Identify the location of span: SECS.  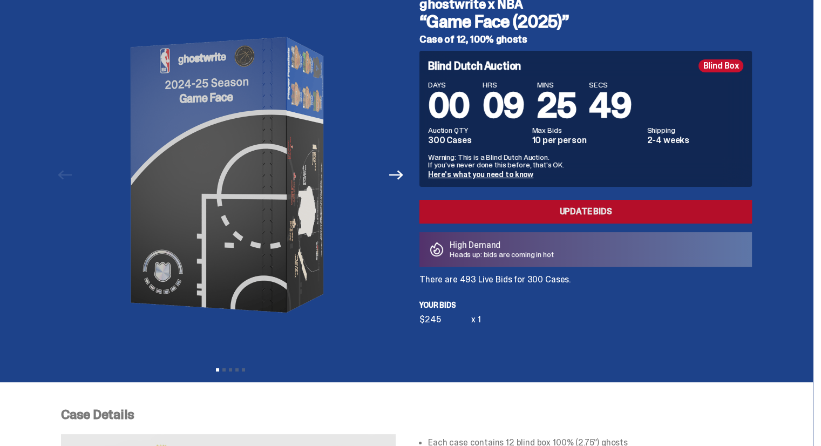
(610, 85).